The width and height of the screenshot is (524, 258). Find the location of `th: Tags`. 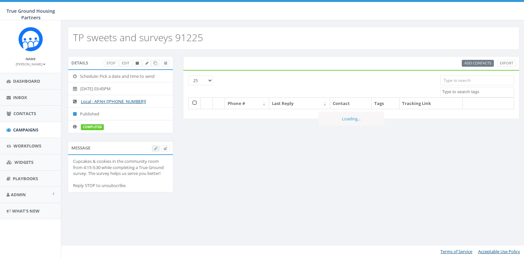

th: Tags is located at coordinates (385, 103).